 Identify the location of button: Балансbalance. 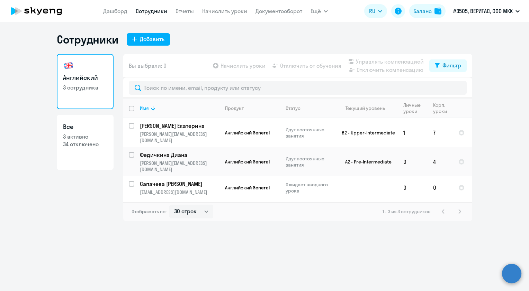
(427, 11).